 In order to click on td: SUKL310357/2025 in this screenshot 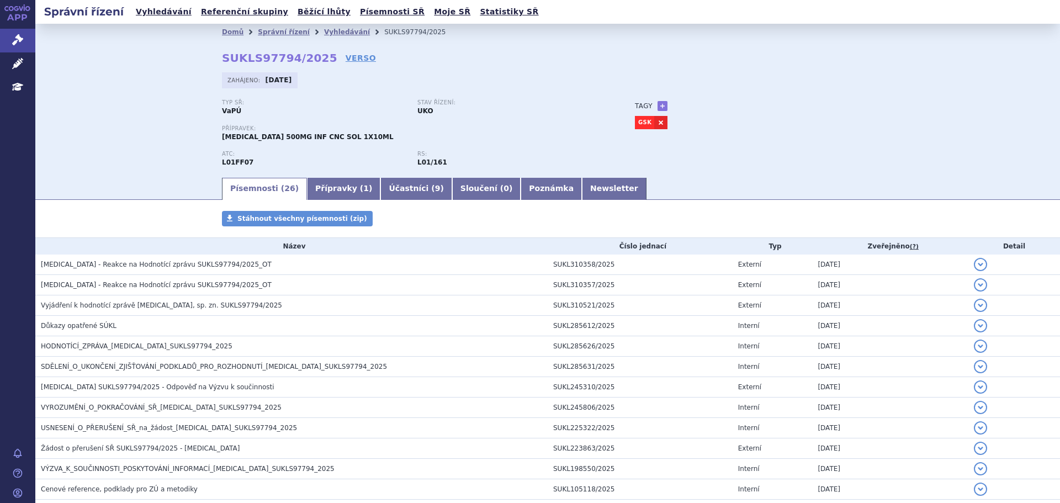, I will do `click(640, 285)`.